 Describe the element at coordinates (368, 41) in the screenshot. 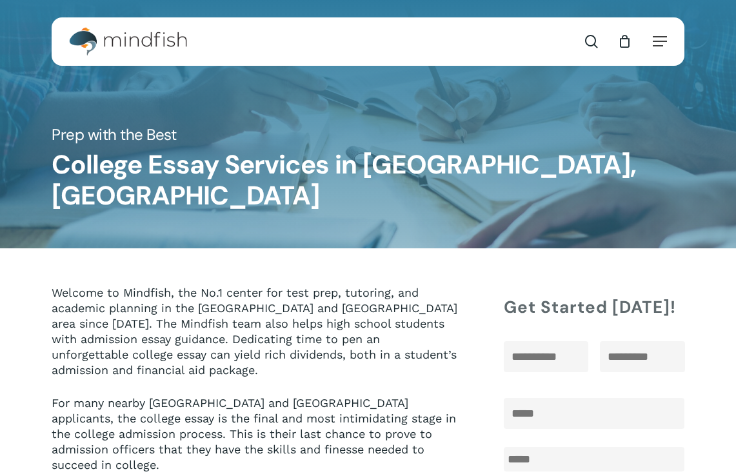

I see `header: Main Menu` at that location.